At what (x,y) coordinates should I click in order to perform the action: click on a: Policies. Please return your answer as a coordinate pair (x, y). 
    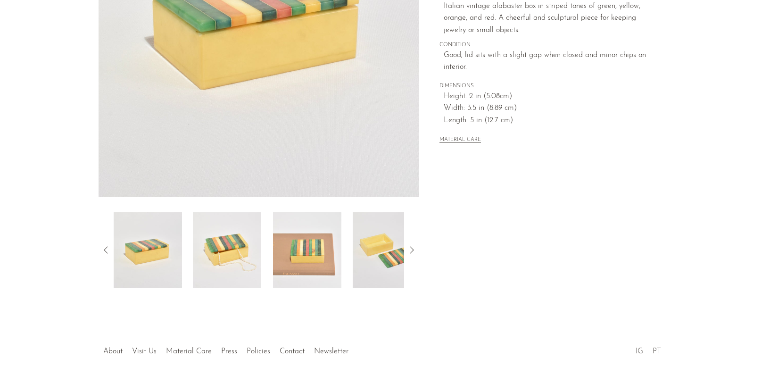
    Looking at the image, I should click on (258, 351).